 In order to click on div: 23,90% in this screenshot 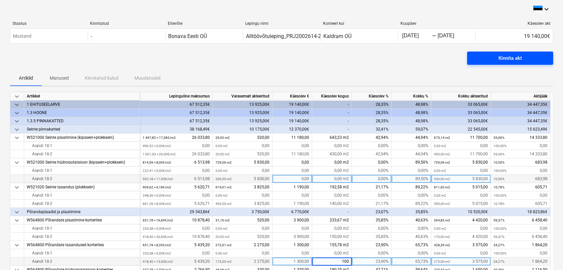, I will do `click(371, 262)`.